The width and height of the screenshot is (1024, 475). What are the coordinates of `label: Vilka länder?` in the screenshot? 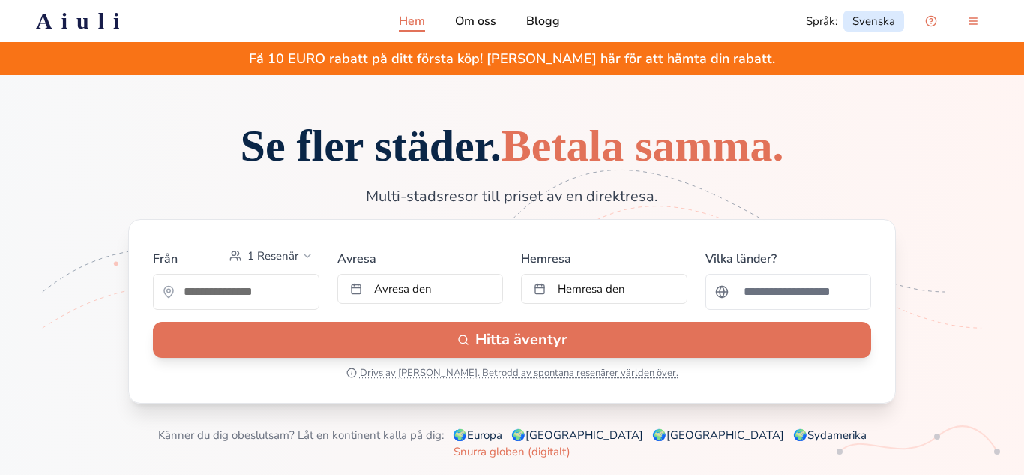 It's located at (789, 256).